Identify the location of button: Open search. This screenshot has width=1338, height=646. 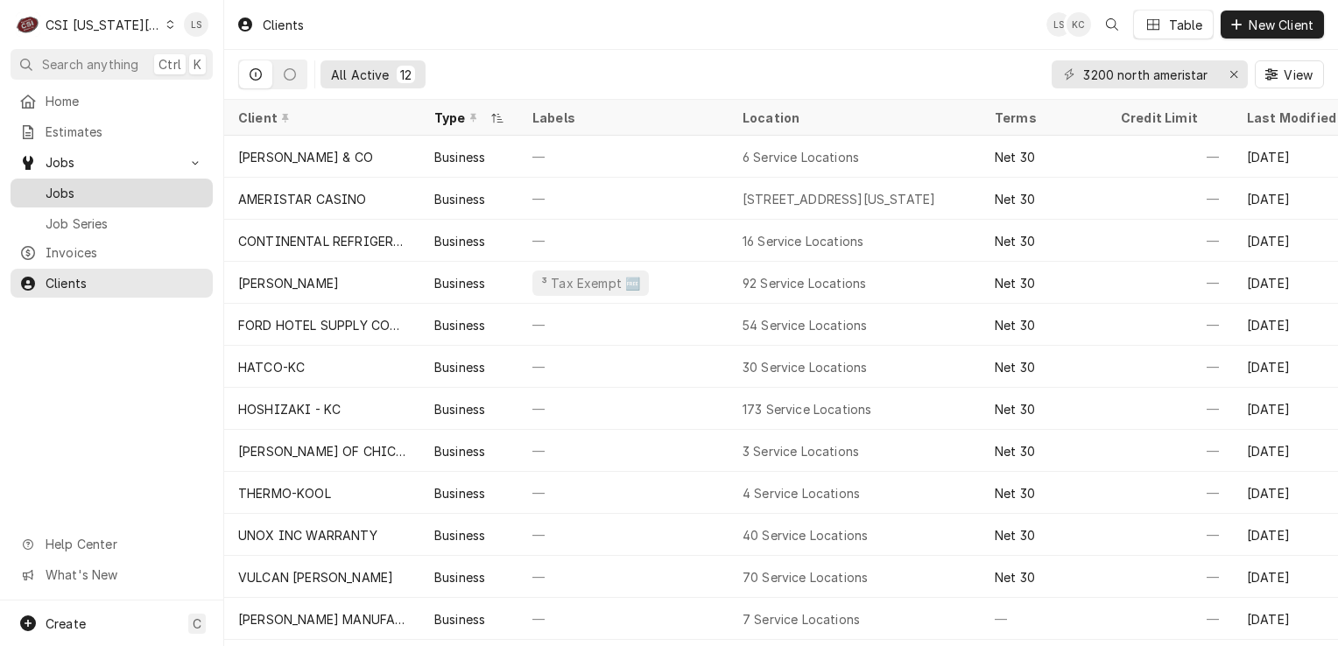
(1112, 25).